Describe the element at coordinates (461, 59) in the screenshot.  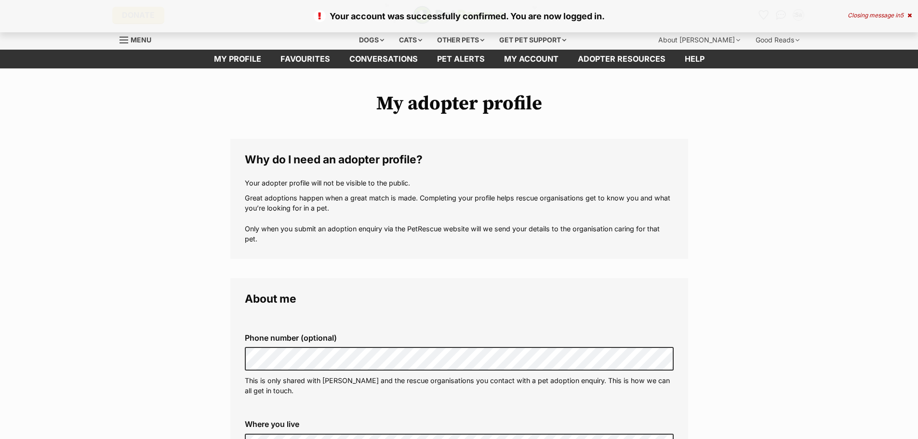
I see `a: Pet alerts` at that location.